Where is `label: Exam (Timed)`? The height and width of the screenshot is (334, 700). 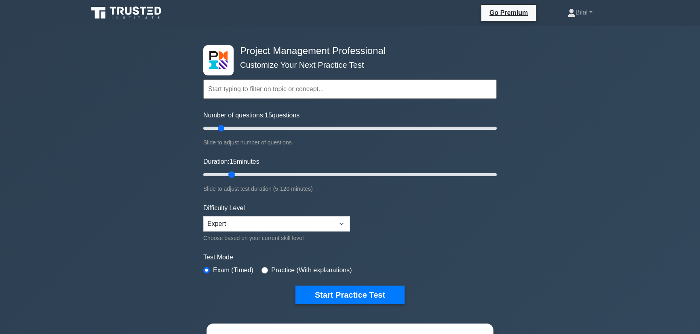 label: Exam (Timed) is located at coordinates (233, 271).